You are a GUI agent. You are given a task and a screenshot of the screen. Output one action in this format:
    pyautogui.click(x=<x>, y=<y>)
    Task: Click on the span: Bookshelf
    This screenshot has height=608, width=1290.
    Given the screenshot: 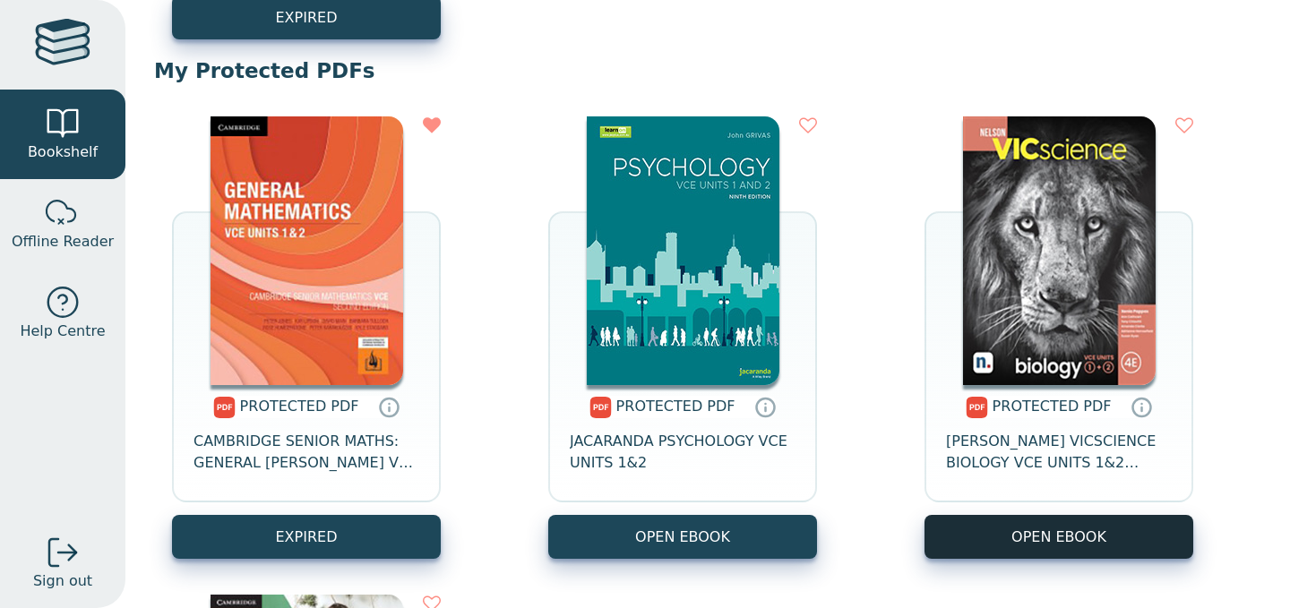 What is the action you would take?
    pyautogui.click(x=63, y=152)
    